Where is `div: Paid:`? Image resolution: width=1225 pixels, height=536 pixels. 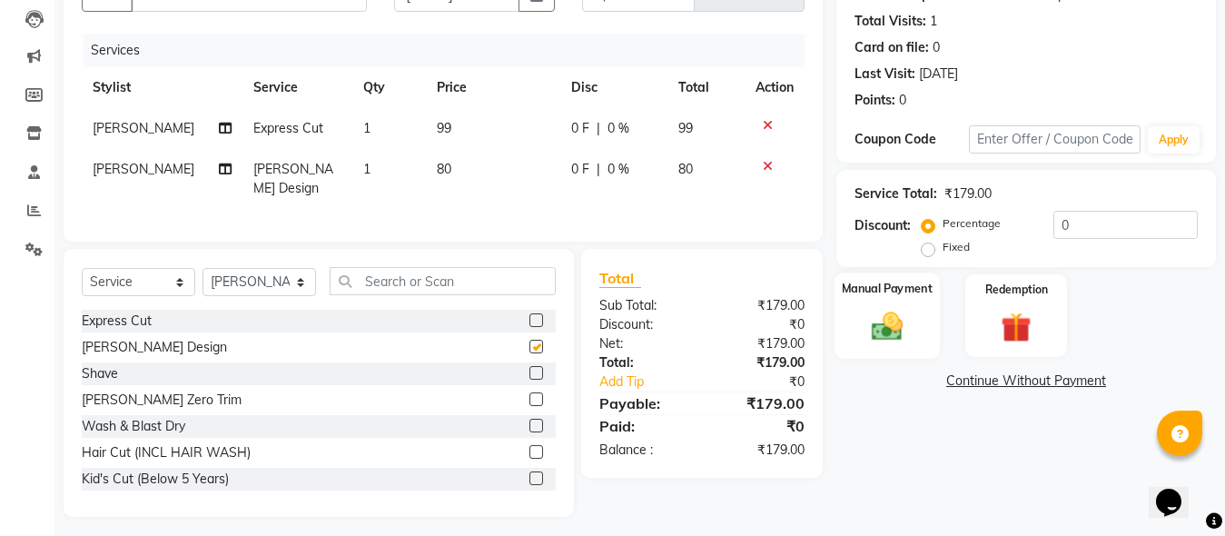
div: Paid: is located at coordinates (644, 426).